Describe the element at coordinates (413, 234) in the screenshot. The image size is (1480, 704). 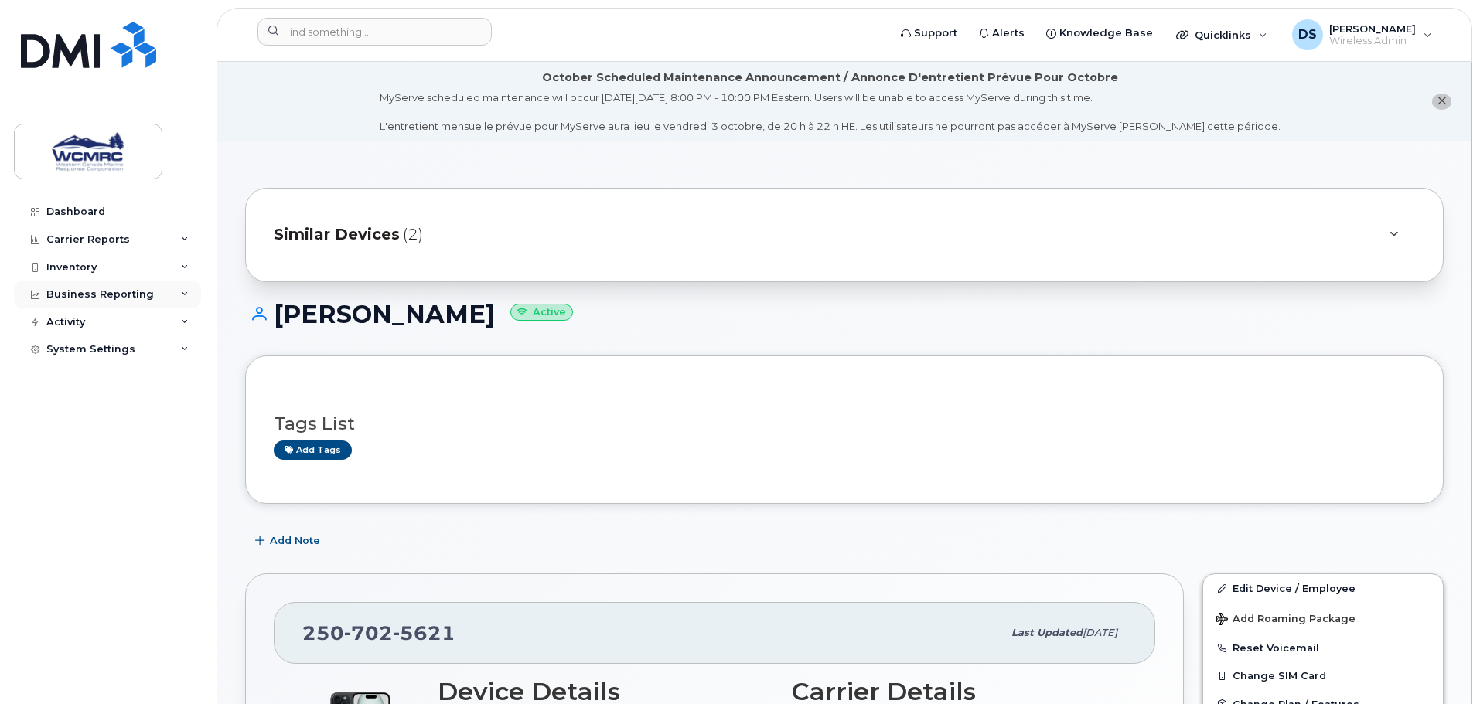
I see `span: (2)` at that location.